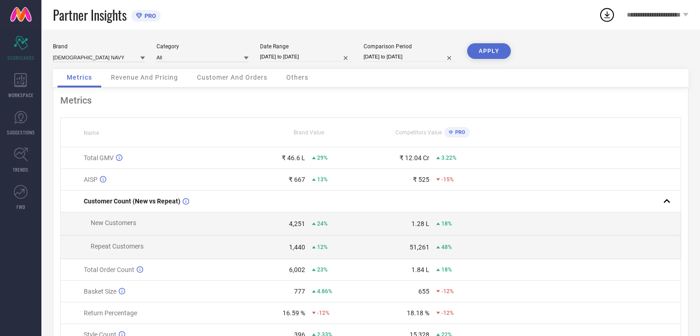  Describe the element at coordinates (21, 169) in the screenshot. I see `span: TRENDS` at that location.